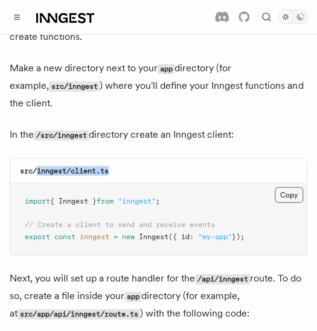 Image resolution: width=317 pixels, height=331 pixels. Describe the element at coordinates (158, 296) in the screenshot. I see `p: Next, you will set up a route handler for the route. To do so, create a file inside your director...` at that location.